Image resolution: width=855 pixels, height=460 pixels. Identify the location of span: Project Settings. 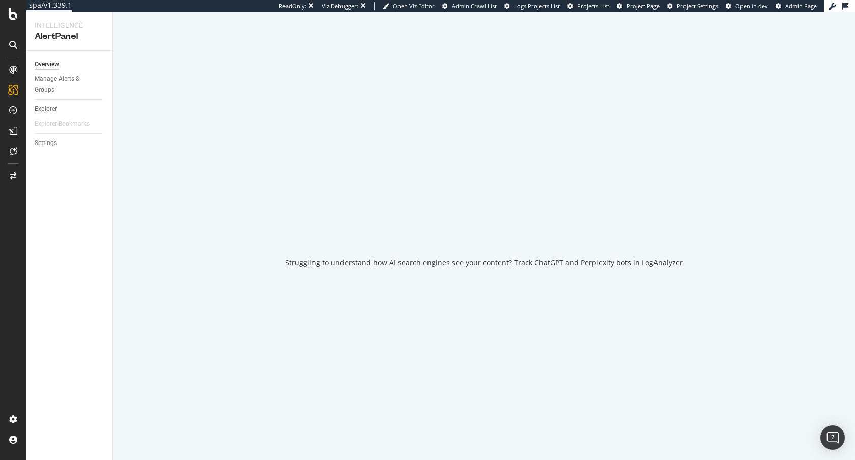
(697, 6).